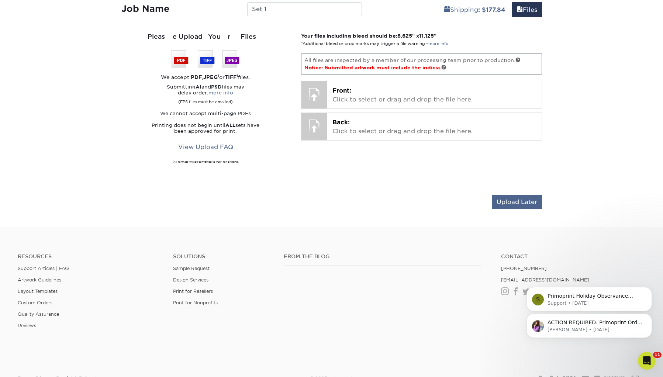  I want to click on strong: ALL, so click(230, 125).